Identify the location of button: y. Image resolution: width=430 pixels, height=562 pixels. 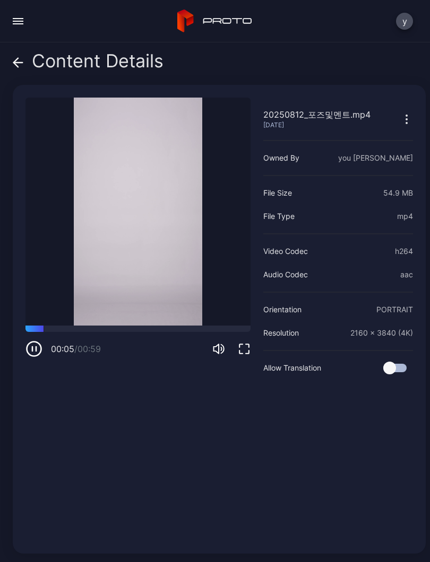
(404, 21).